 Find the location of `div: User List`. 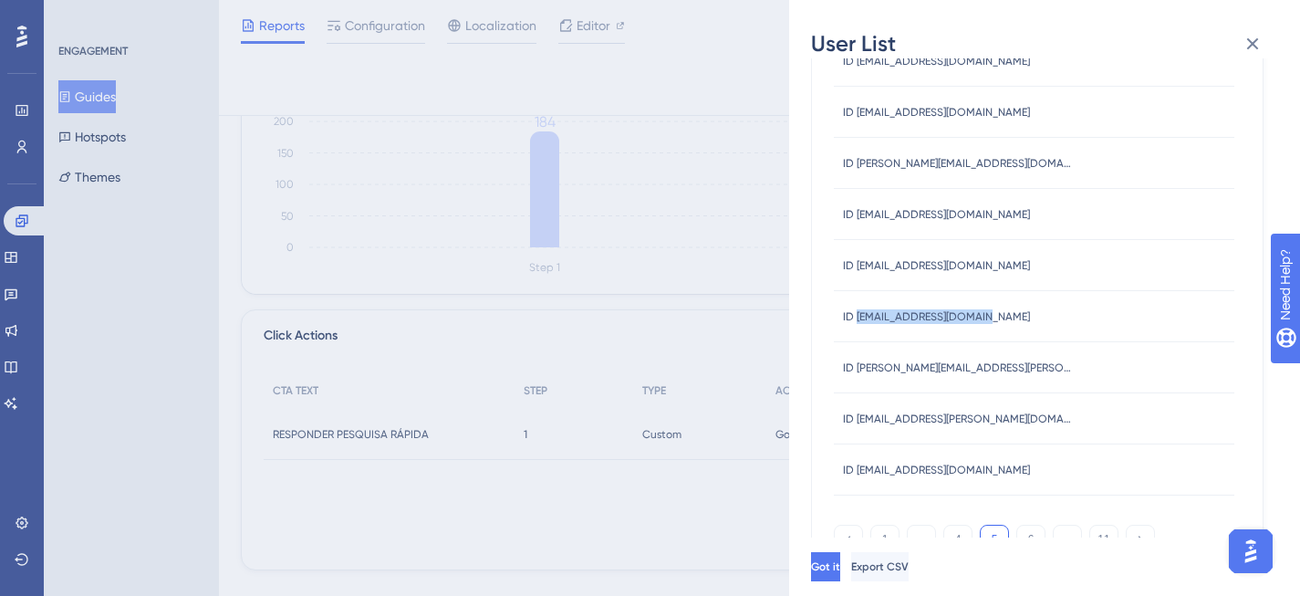

div: User List is located at coordinates (1044, 44).